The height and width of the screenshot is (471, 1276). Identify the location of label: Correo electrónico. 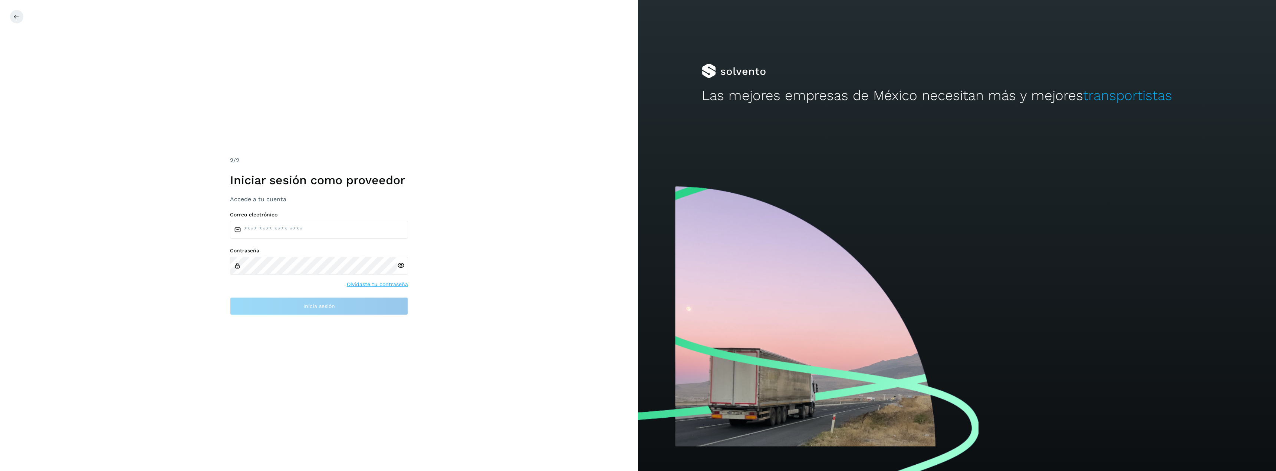
(319, 215).